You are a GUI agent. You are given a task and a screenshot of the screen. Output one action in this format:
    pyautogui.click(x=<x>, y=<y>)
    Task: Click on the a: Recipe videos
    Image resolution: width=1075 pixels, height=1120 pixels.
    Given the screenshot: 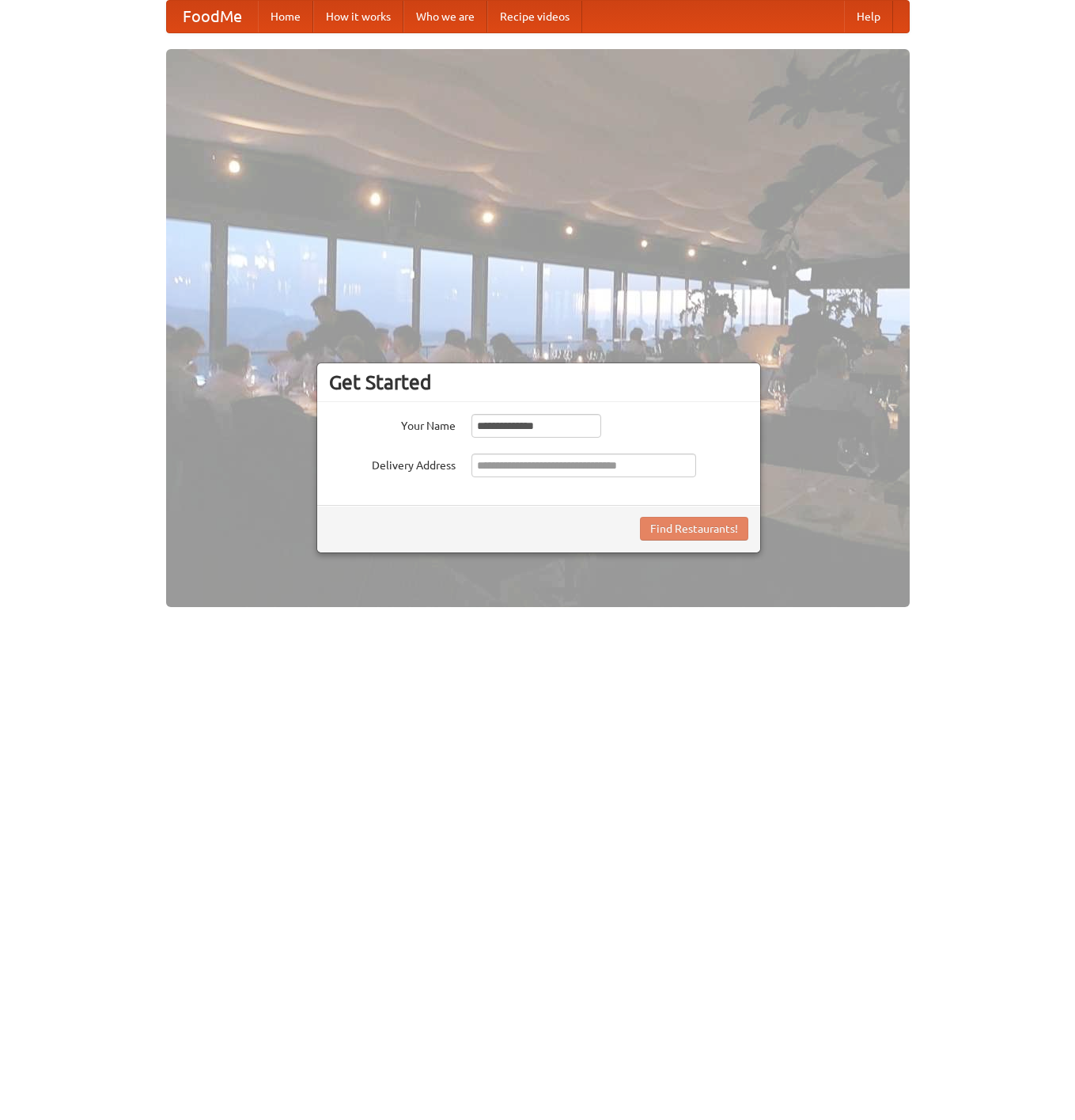 What is the action you would take?
    pyautogui.click(x=535, y=17)
    